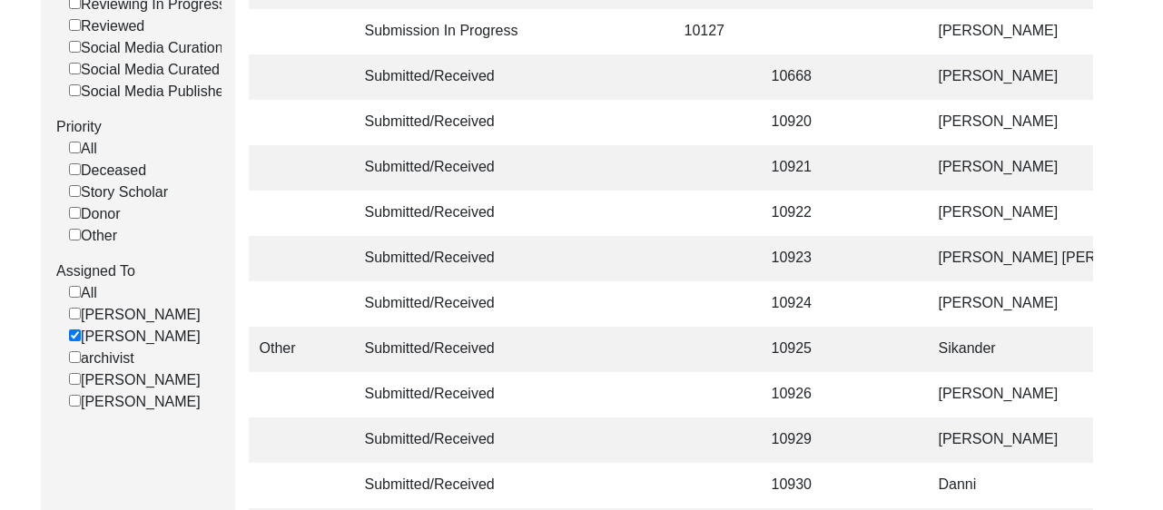 This screenshot has width=1163, height=510. I want to click on td: 10668, so click(802, 77).